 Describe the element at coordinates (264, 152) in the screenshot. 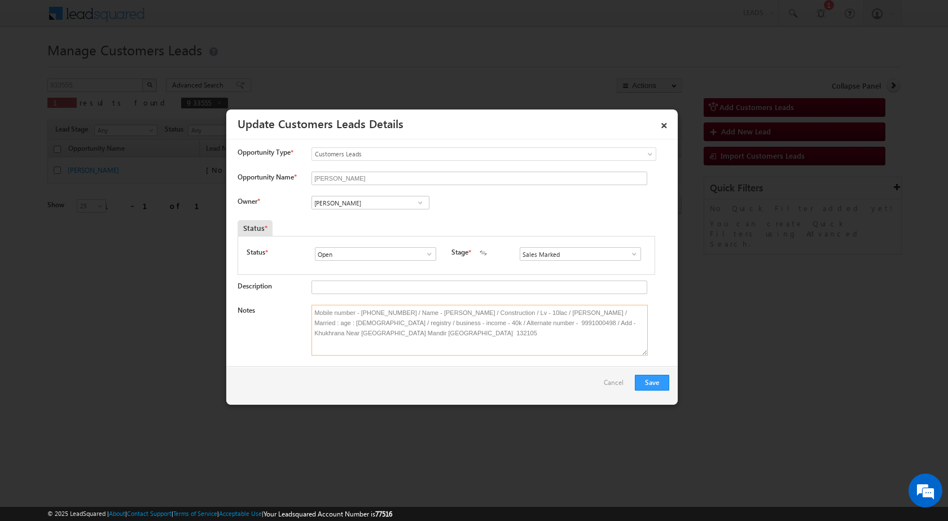

I see `span: Opportunity Type` at that location.